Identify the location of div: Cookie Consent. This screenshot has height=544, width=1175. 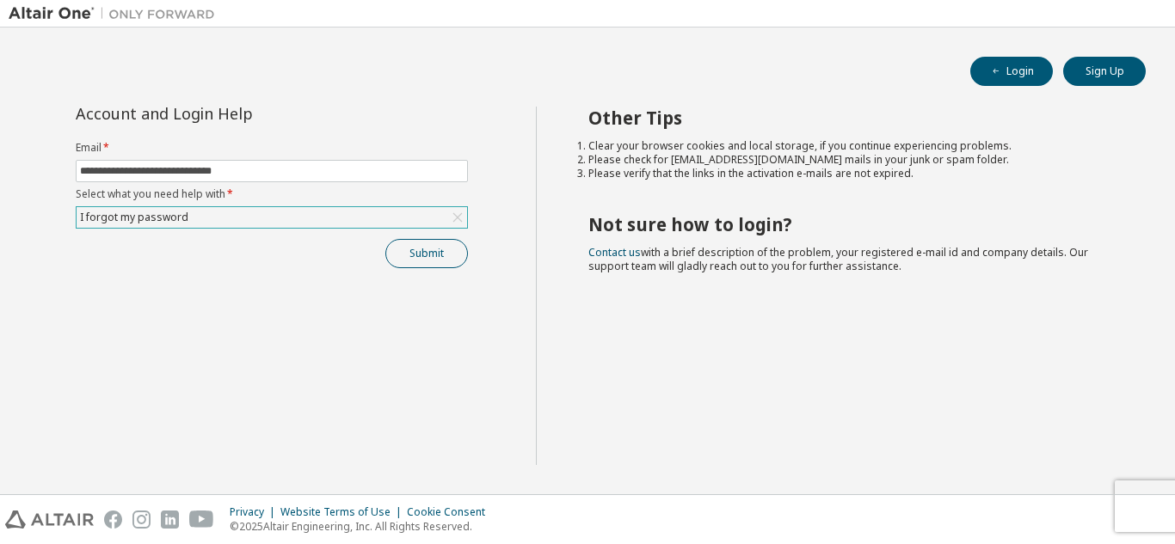
(451, 513).